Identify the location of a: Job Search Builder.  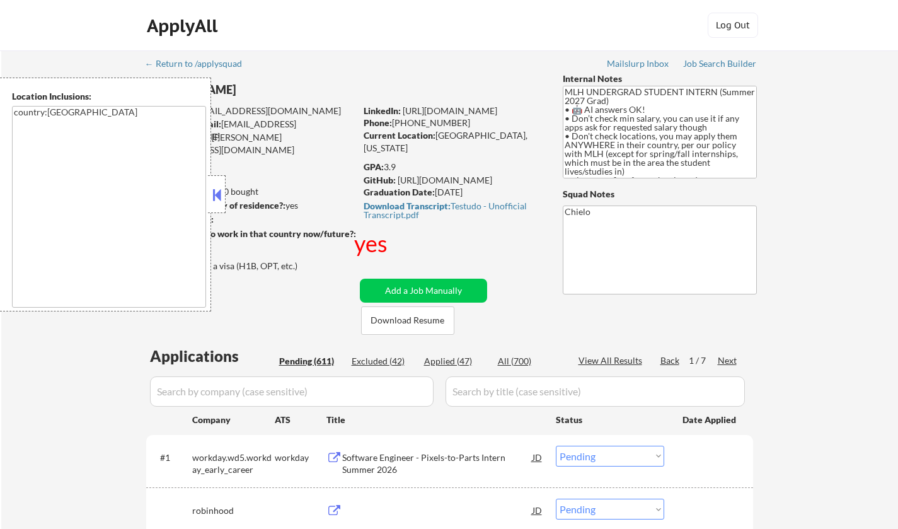
(720, 65).